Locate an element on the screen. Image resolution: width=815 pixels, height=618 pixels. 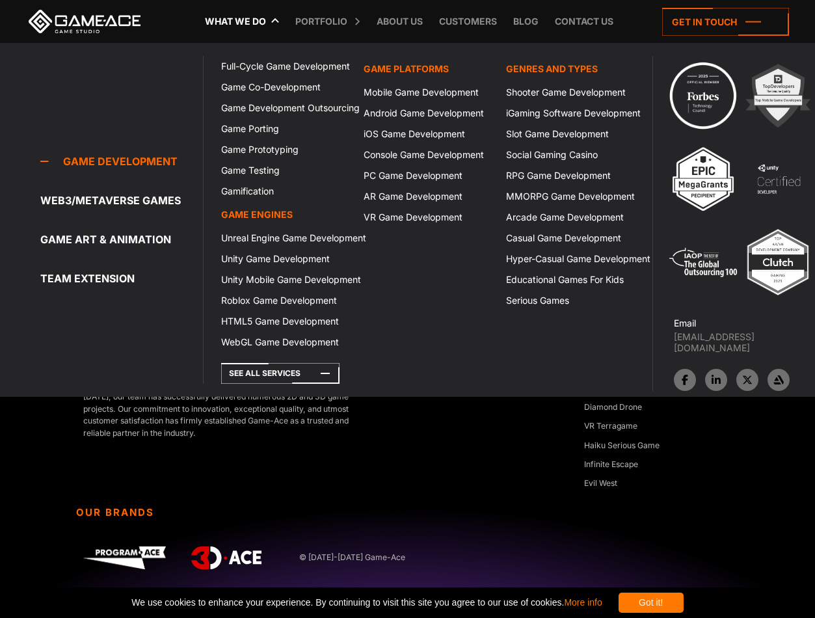
a: Mobile Game Development is located at coordinates (427, 92).